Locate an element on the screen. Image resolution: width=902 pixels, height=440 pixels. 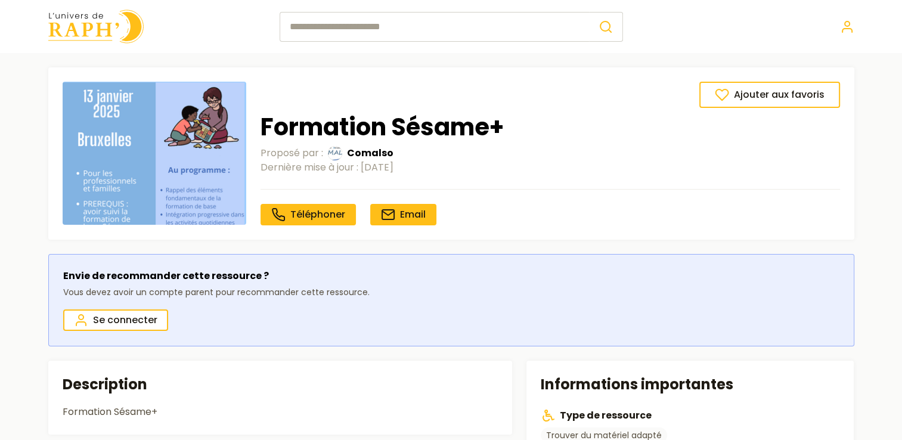
img: Comalso is located at coordinates (335, 153).